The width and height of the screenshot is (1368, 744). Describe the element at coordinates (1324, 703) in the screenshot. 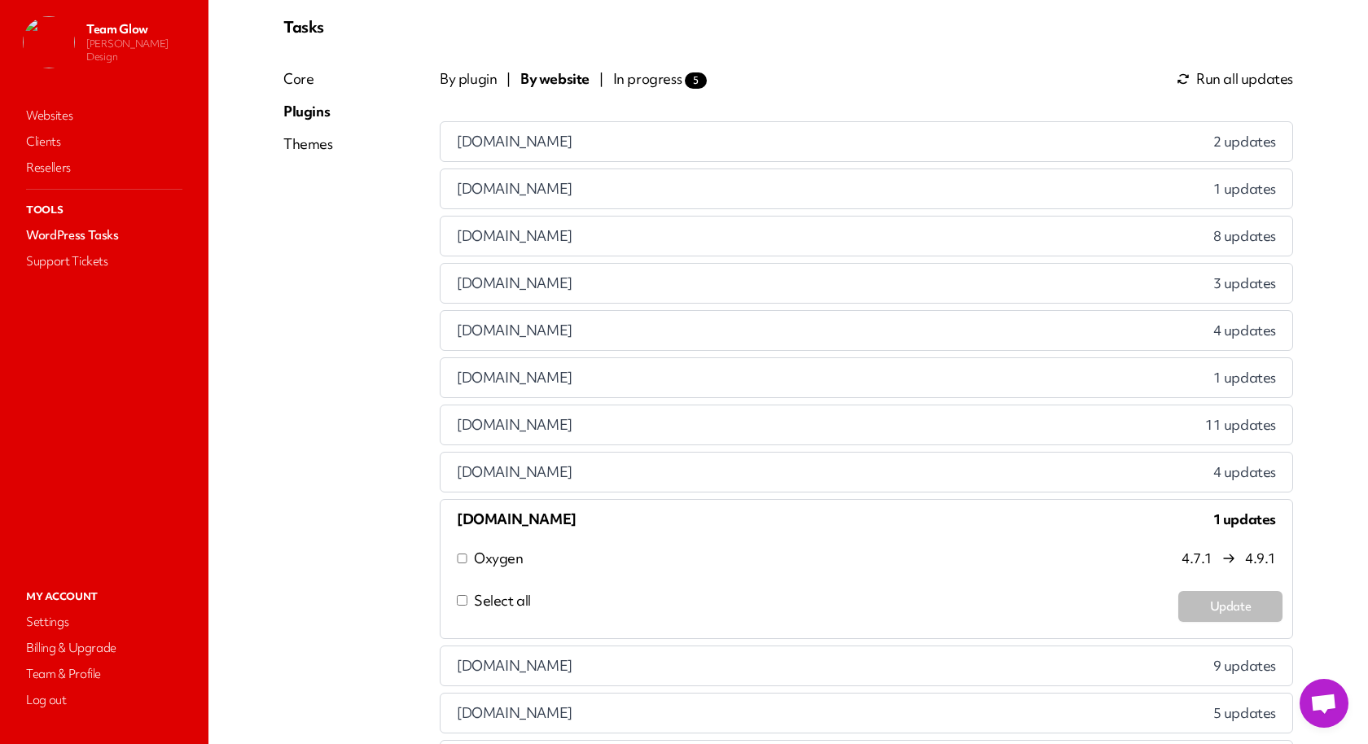

I see `a: Open chat` at that location.